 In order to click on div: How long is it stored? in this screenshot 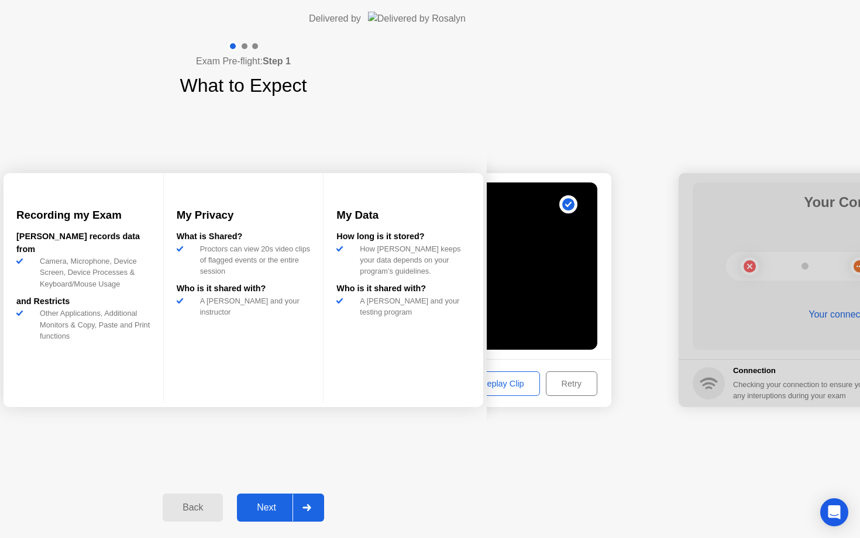, I will do `click(403, 237)`.